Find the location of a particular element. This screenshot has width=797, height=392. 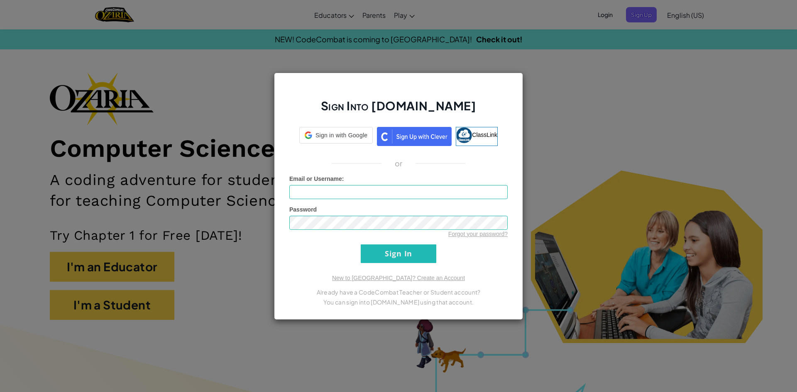

a: Forgot your password? is located at coordinates (478, 234).